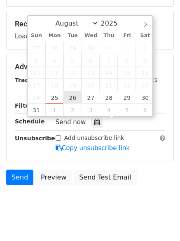 The width and height of the screenshot is (180, 241). I want to click on span: August 5, 2025, so click(73, 60).